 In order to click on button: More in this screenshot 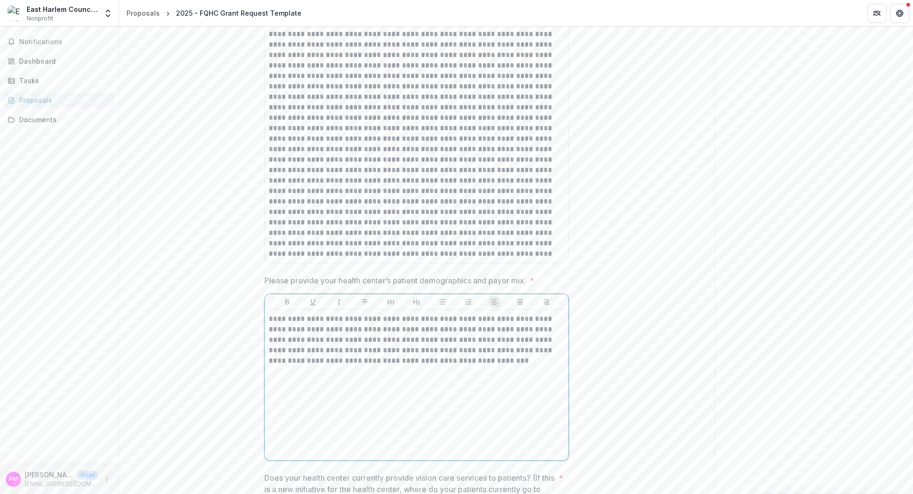, I will do `click(107, 479)`.